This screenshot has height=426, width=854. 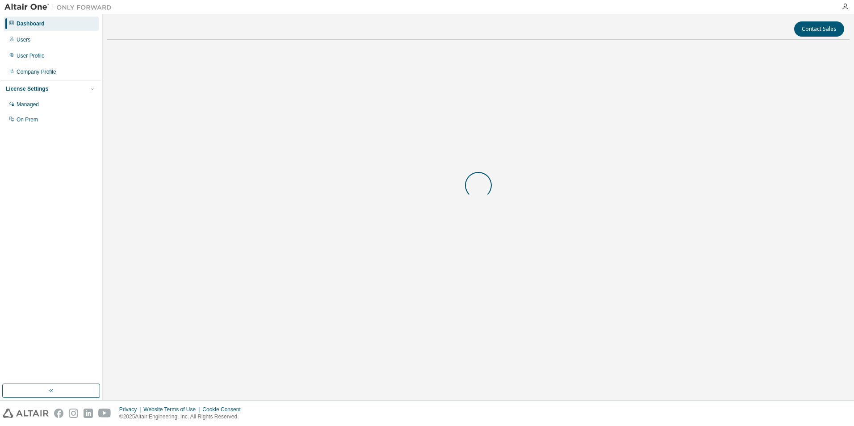 I want to click on div: On Prem, so click(x=27, y=120).